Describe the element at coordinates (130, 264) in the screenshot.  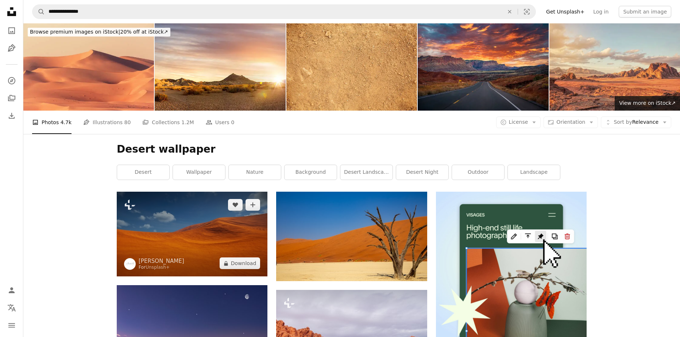
I see `a: Go to Alexander Mils's profile` at that location.